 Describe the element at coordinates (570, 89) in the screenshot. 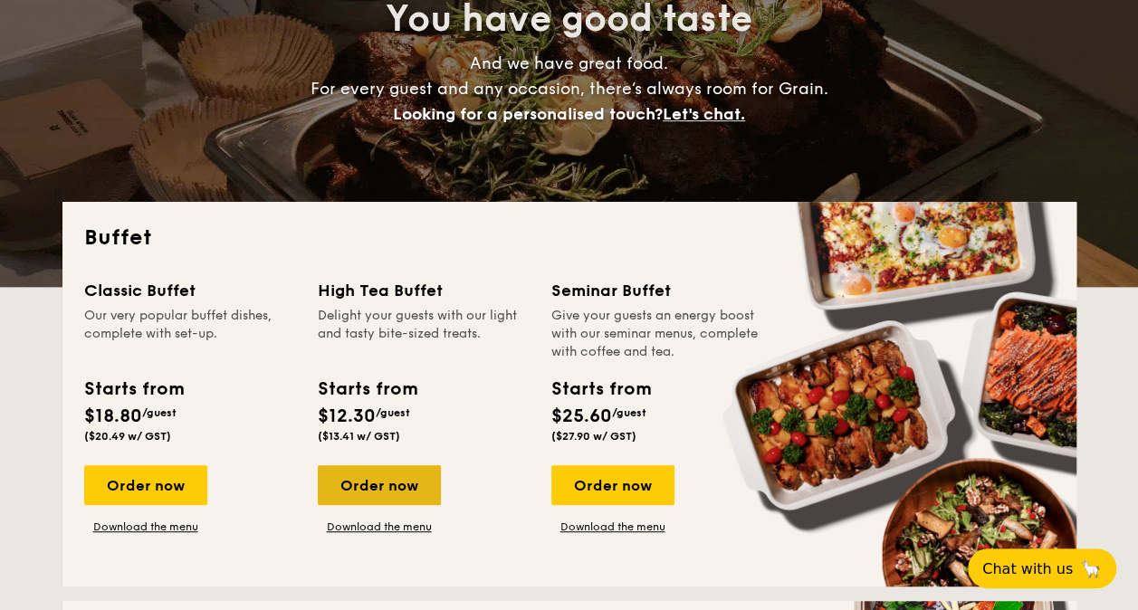

I see `span: And we have great food. For every guest and any occasion, there’s always room for Grain.` at that location.